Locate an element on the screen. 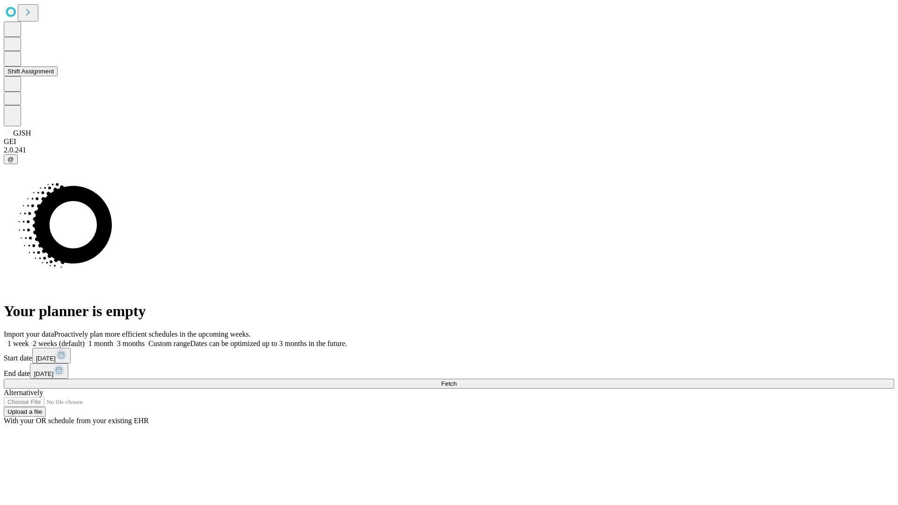 The height and width of the screenshot is (505, 898). button: Shift Assignment is located at coordinates (30, 71).